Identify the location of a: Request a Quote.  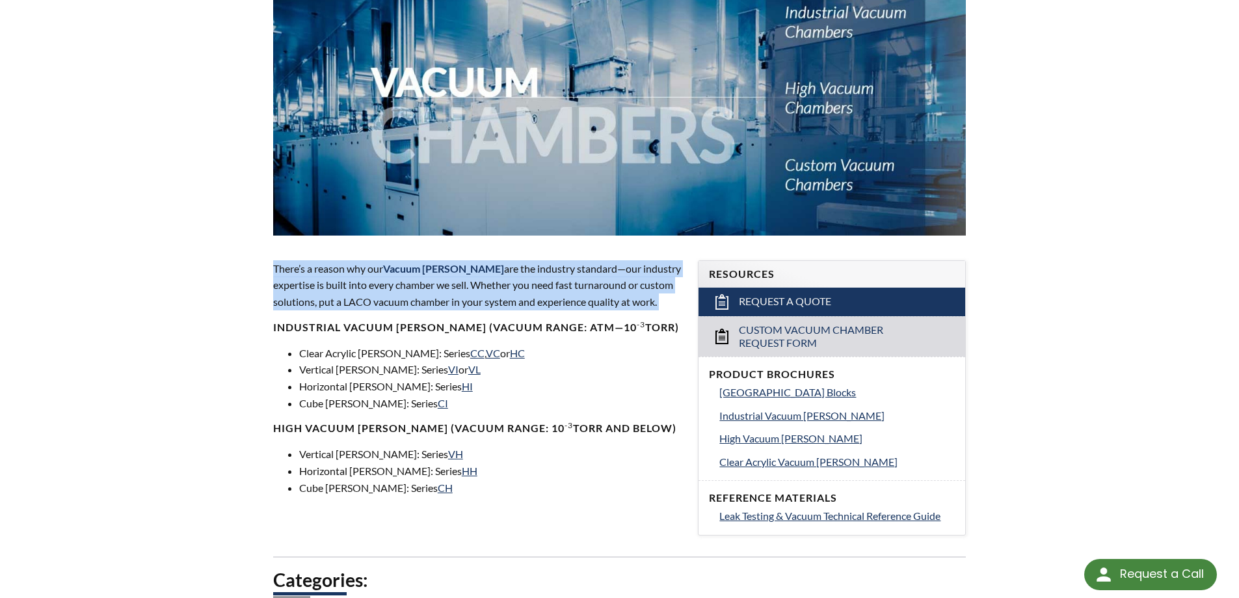
(832, 302).